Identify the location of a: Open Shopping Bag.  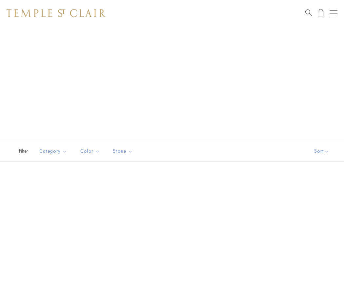
(321, 13).